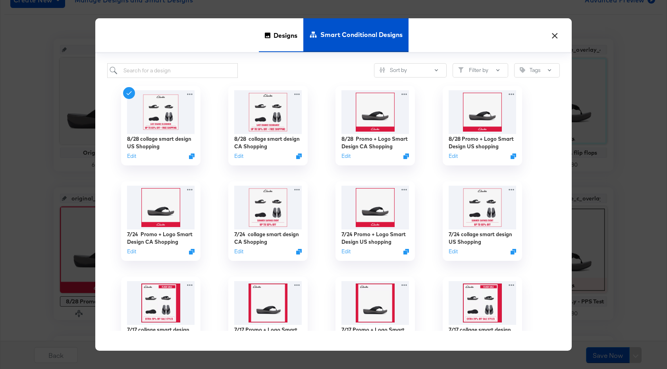 This screenshot has height=369, width=667. Describe the element at coordinates (483, 238) in the screenshot. I see `div: 7/24 collage smart design US Shopping` at that location.